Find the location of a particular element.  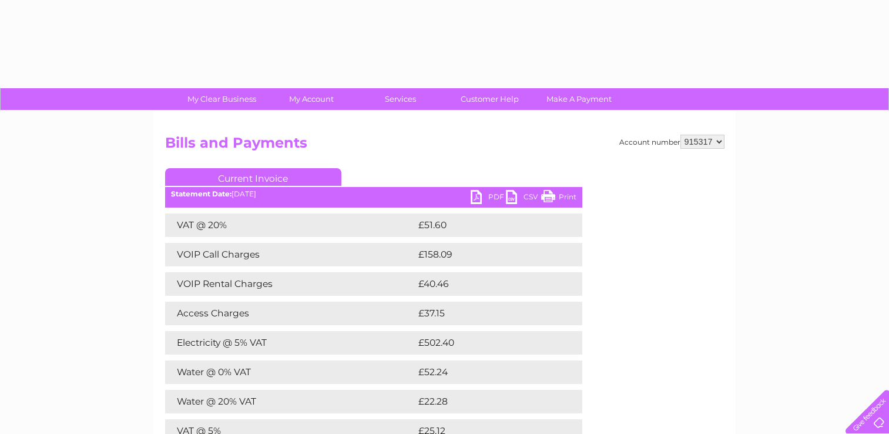

td: Electricity @ 5% VAT is located at coordinates (290, 343).